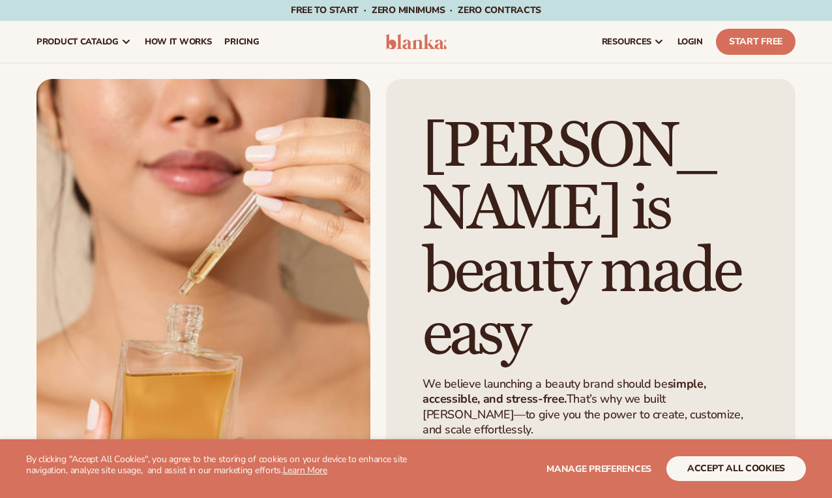 The image size is (832, 498). I want to click on p: By clicking "Accept All Cookies", you agree to the storing of cookies on your device to enhance s..., so click(221, 465).